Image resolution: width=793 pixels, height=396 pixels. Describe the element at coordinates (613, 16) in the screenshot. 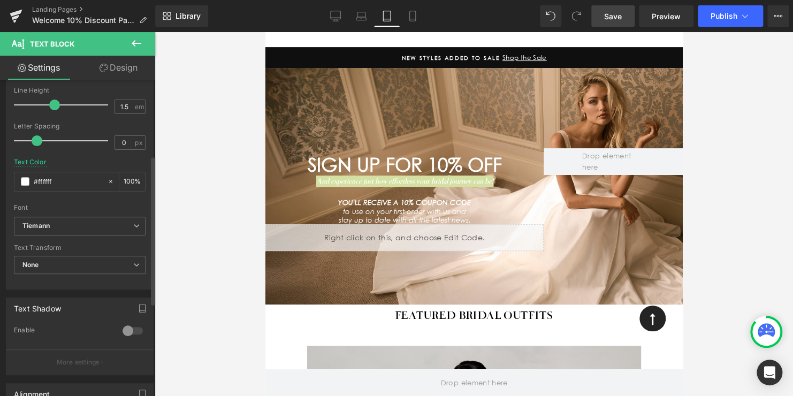

I see `span: Save` at that location.